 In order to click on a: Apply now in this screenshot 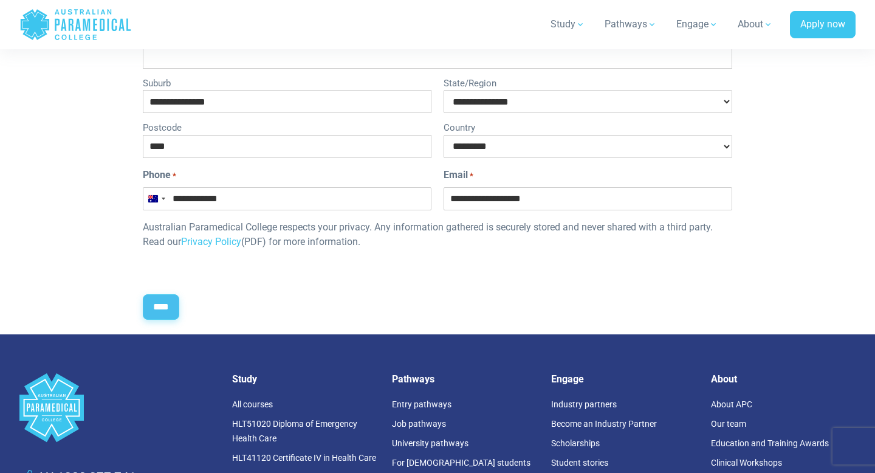, I will do `click(823, 25)`.